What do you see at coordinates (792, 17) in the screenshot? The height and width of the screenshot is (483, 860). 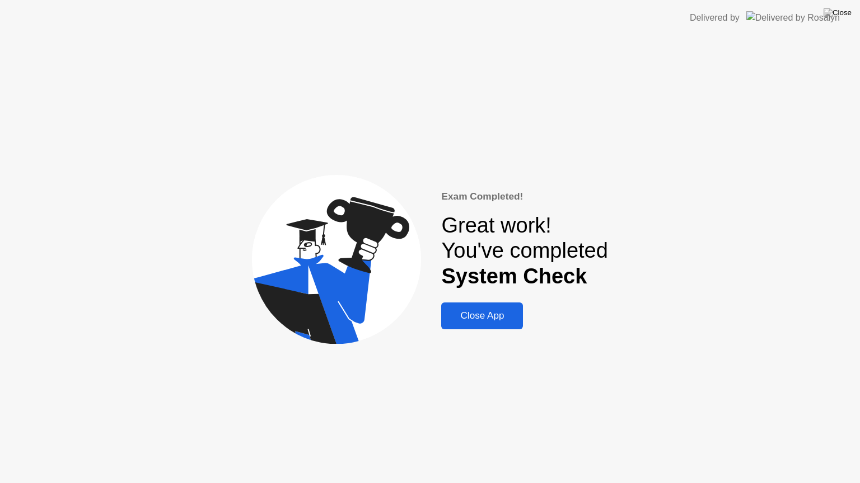 I see `img: Delivered by Rosalyn` at bounding box center [792, 17].